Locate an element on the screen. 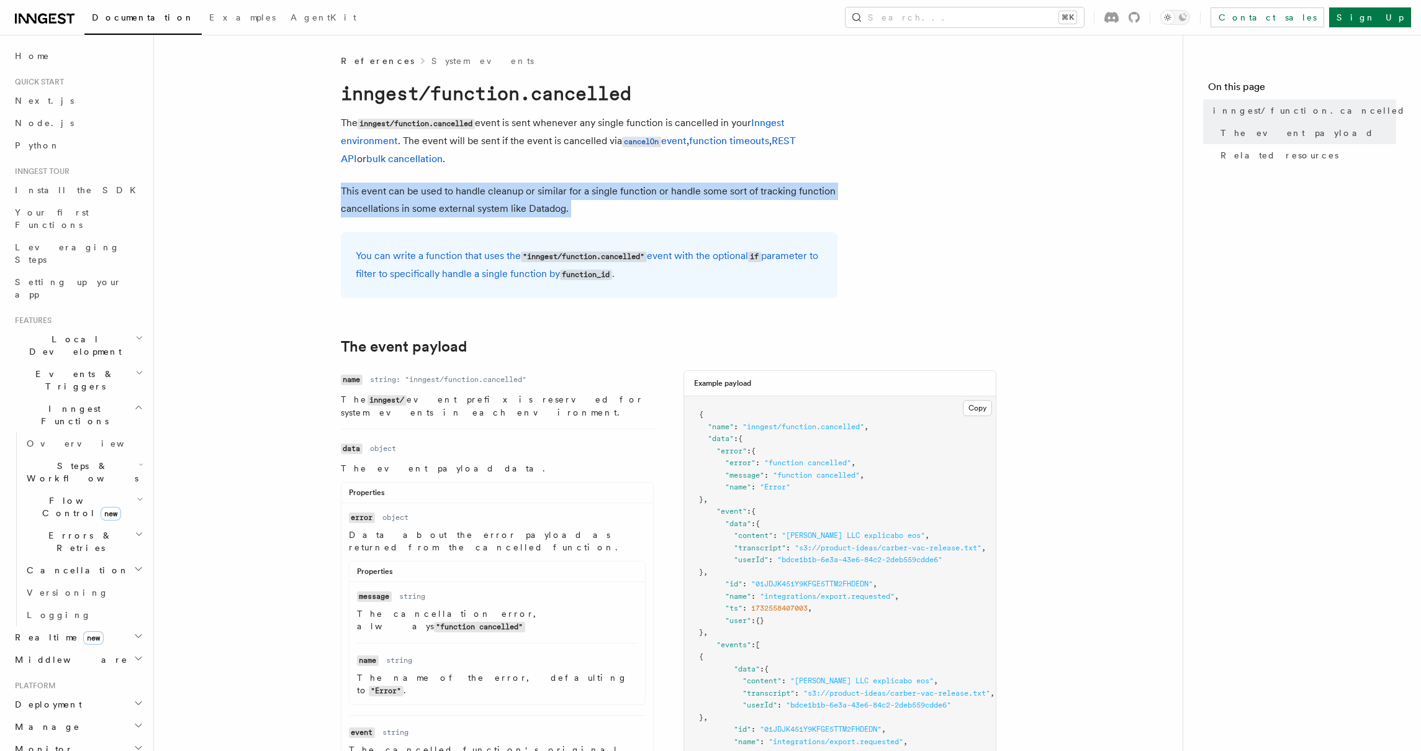 The image size is (1421, 751). dd: string: "inngest/function.cancelled" is located at coordinates (448, 379).